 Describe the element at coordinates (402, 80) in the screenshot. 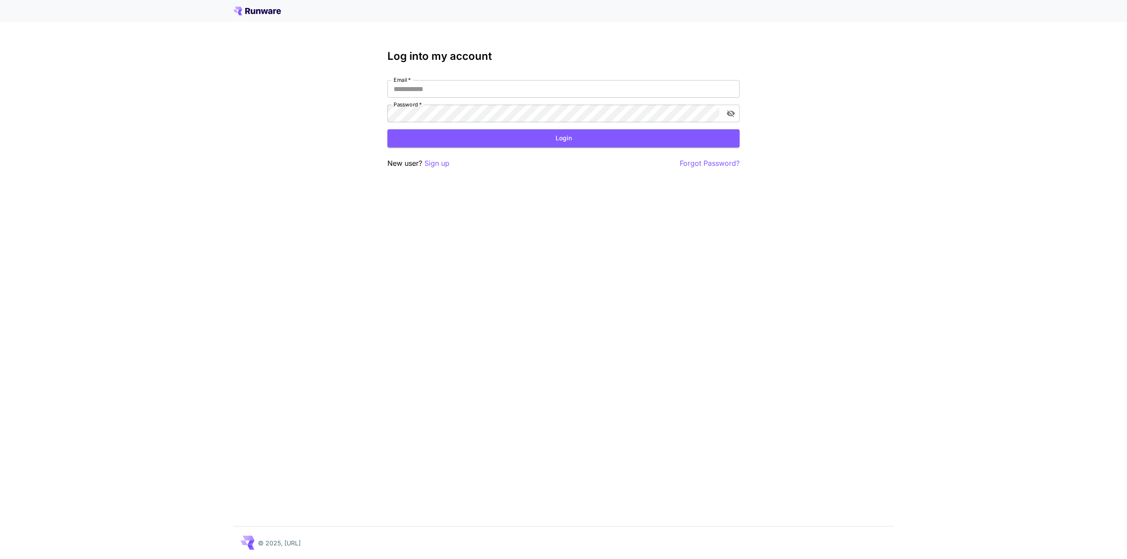

I see `label: Email` at that location.